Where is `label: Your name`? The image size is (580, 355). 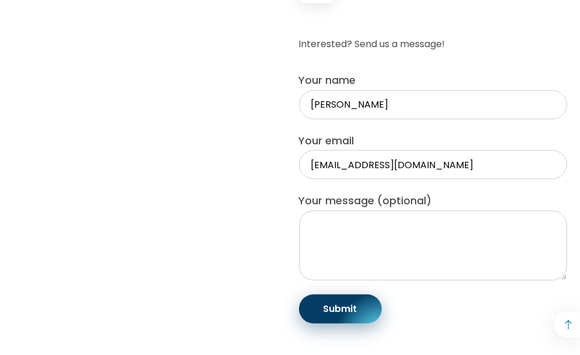 label: Your name is located at coordinates (433, 95).